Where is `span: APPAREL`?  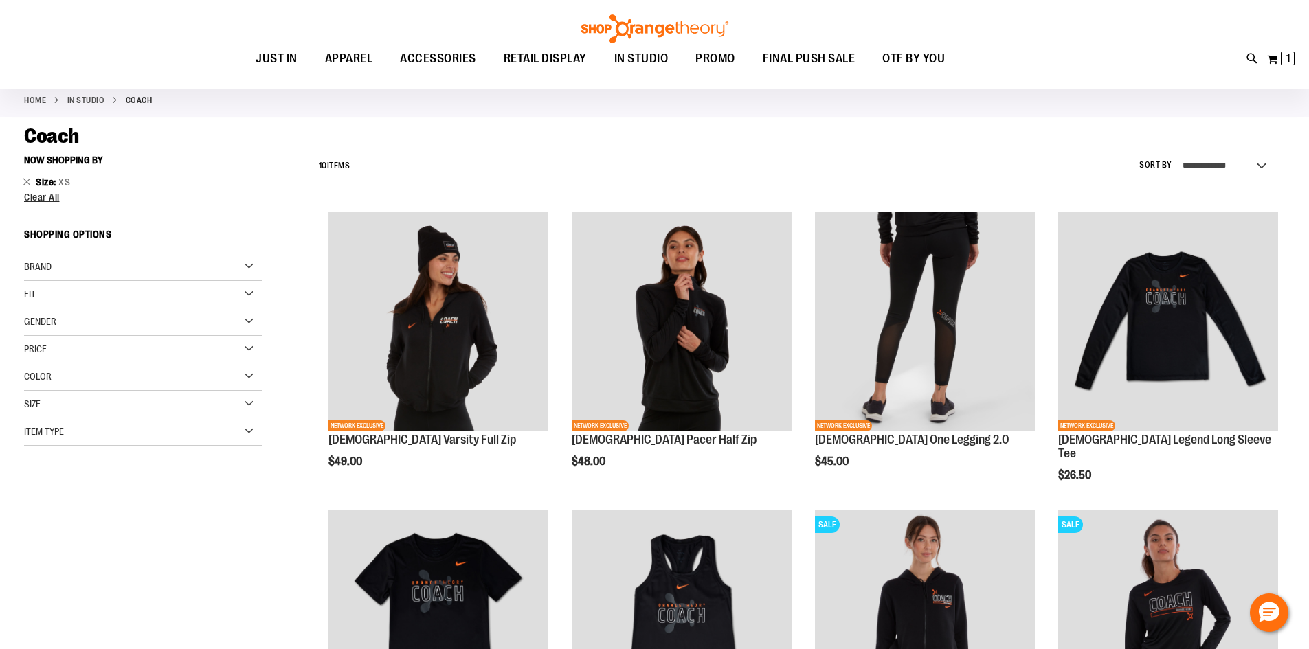 span: APPAREL is located at coordinates (349, 58).